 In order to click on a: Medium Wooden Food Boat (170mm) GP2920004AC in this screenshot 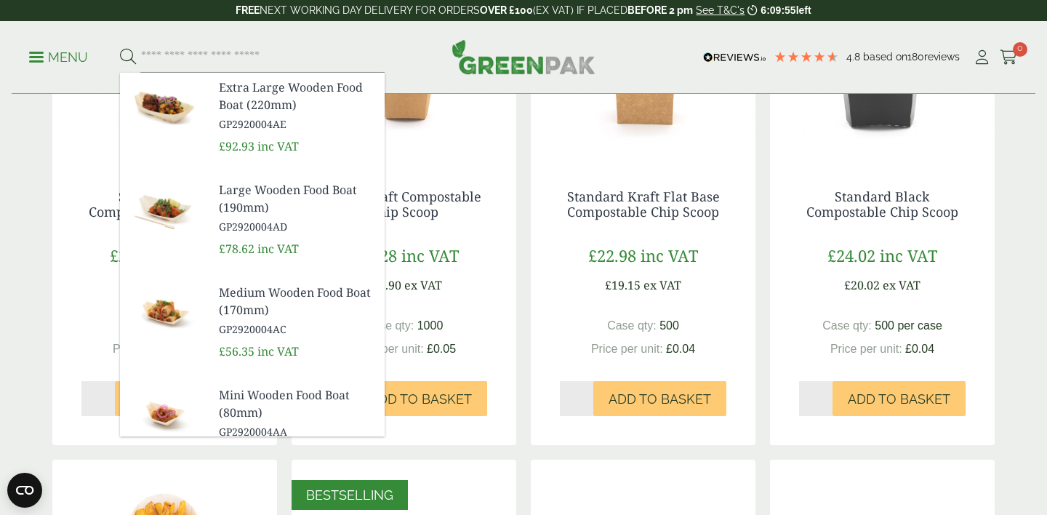, I will do `click(296, 310)`.